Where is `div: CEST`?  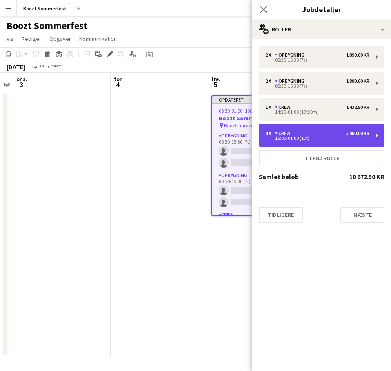
div: CEST is located at coordinates (56, 67).